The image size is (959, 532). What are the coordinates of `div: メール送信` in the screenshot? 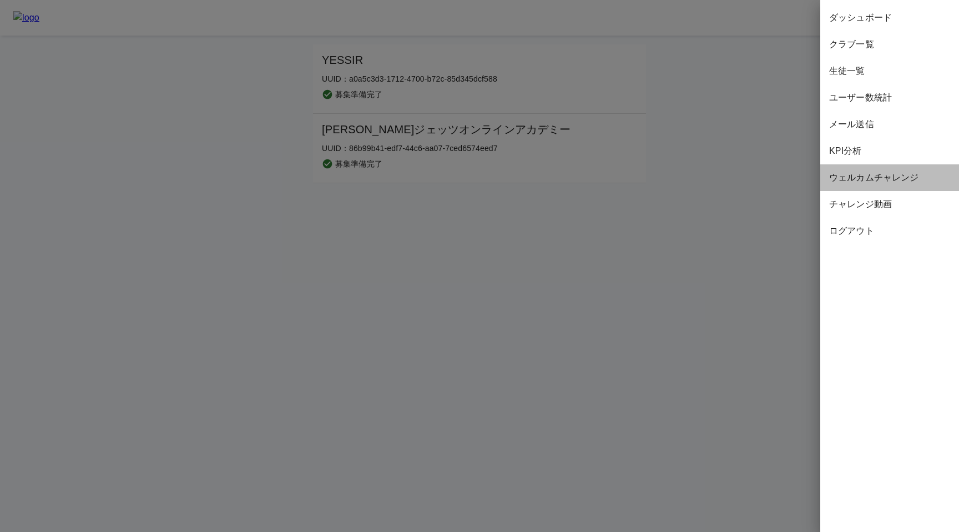 It's located at (890, 124).